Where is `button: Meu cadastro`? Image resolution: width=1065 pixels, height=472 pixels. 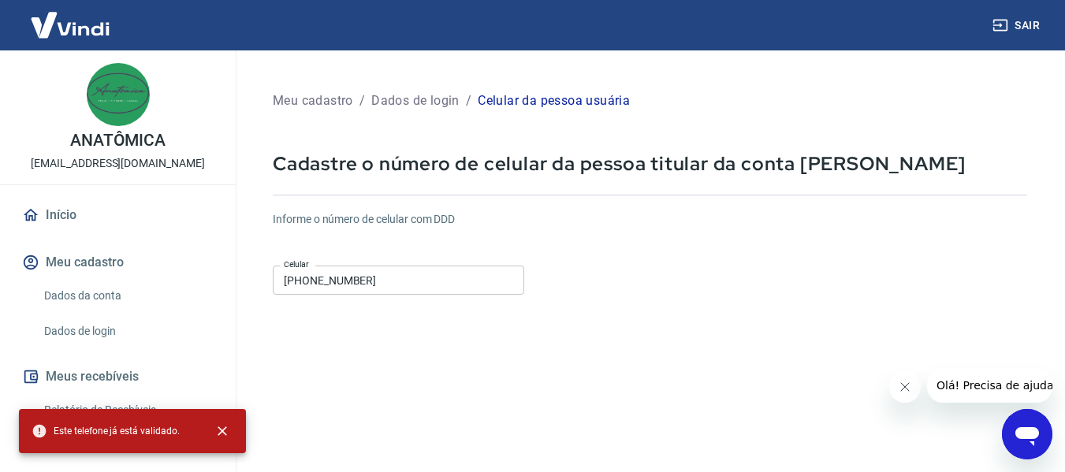
button: Meu cadastro is located at coordinates (117, 263).